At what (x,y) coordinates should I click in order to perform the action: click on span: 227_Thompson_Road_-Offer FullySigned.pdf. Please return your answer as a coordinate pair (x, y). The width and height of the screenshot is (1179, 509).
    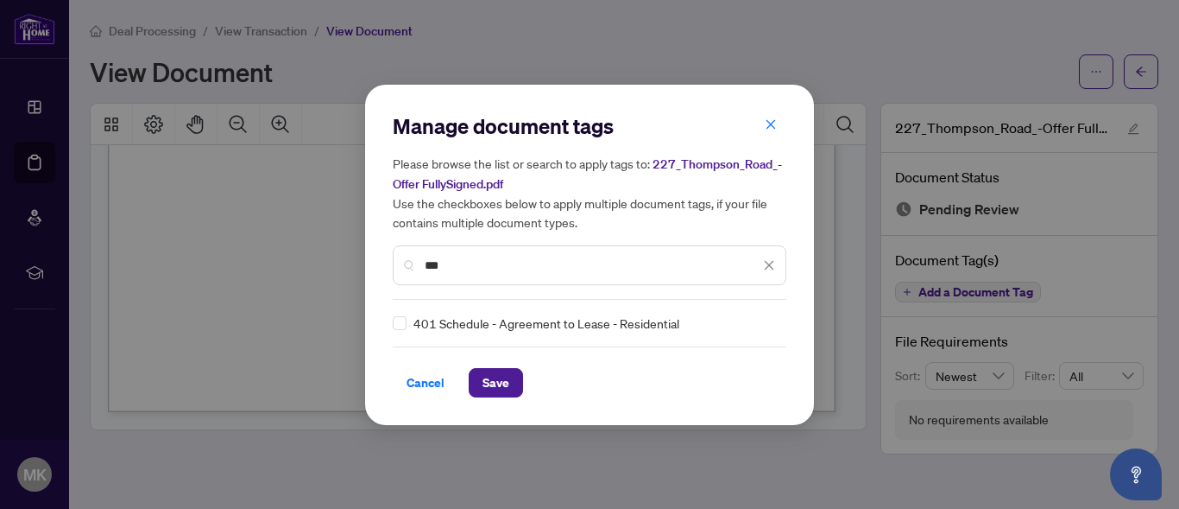
    Looking at the image, I should click on (587, 174).